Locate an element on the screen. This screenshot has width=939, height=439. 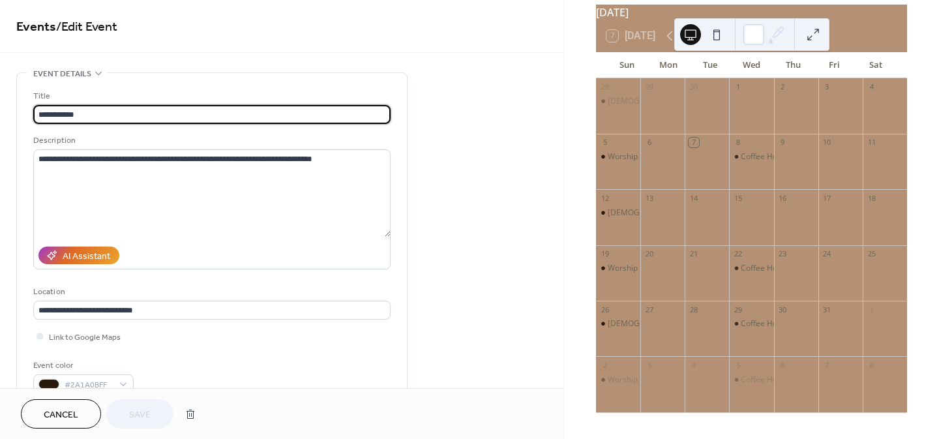
div: 26 is located at coordinates (604, 309).